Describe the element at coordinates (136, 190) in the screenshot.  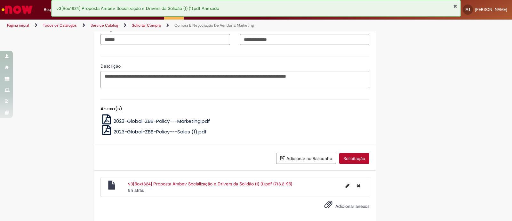
I see `span: 5h atrás` at that location.